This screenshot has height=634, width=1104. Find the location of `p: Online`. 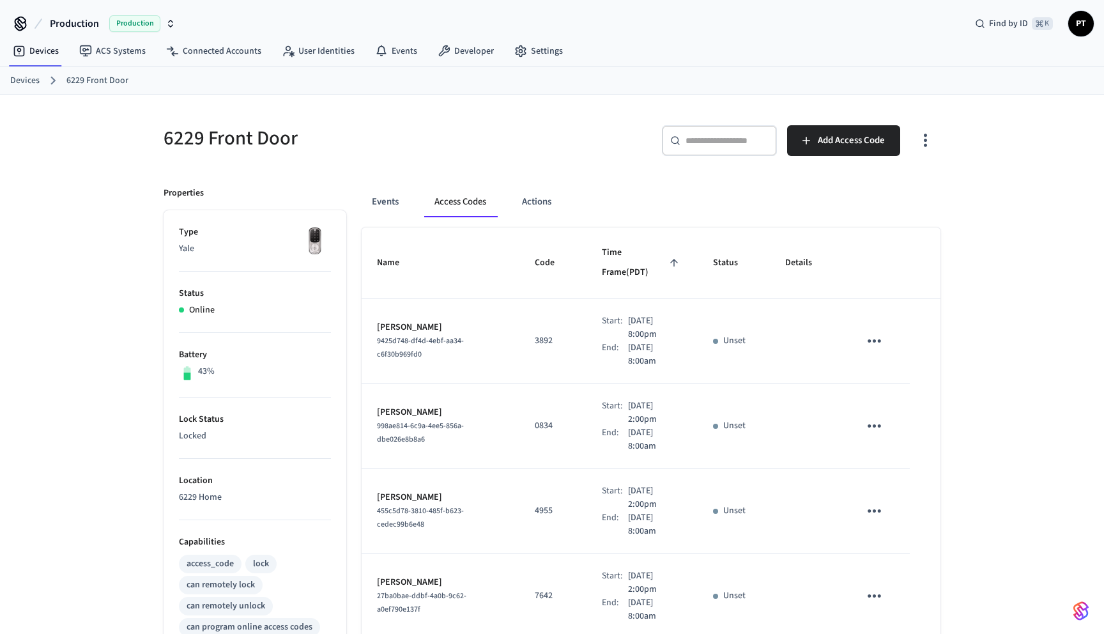

p: Online is located at coordinates (202, 310).